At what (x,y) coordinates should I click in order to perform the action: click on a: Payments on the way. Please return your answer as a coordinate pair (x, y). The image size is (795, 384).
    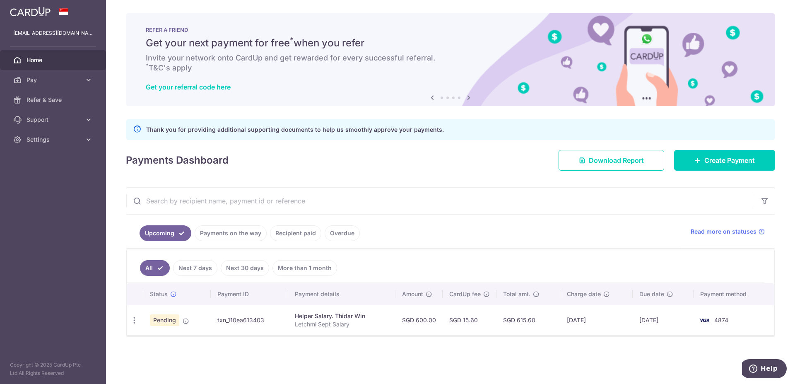
    Looking at the image, I should click on (231, 233).